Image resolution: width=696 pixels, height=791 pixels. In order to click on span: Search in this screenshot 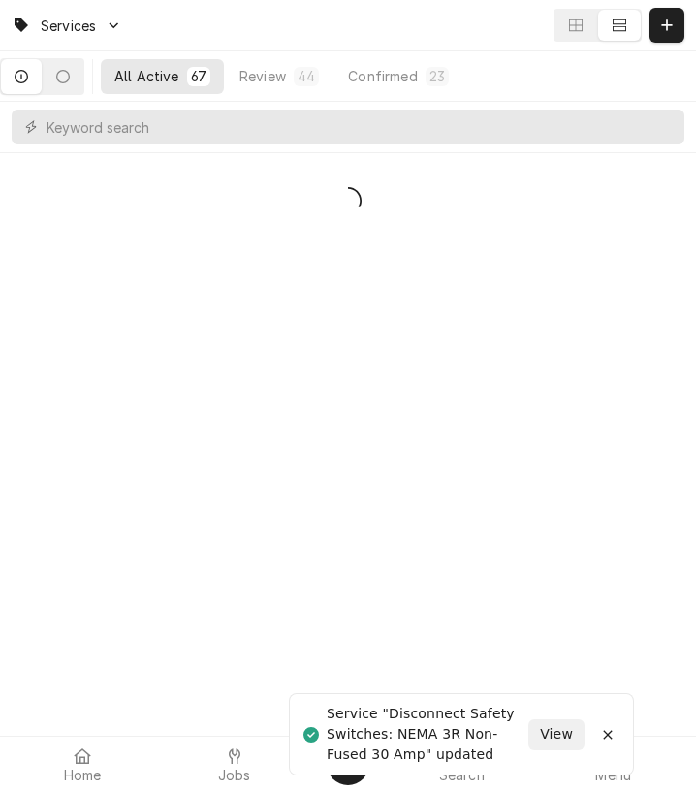, I will do `click(461, 776)`.